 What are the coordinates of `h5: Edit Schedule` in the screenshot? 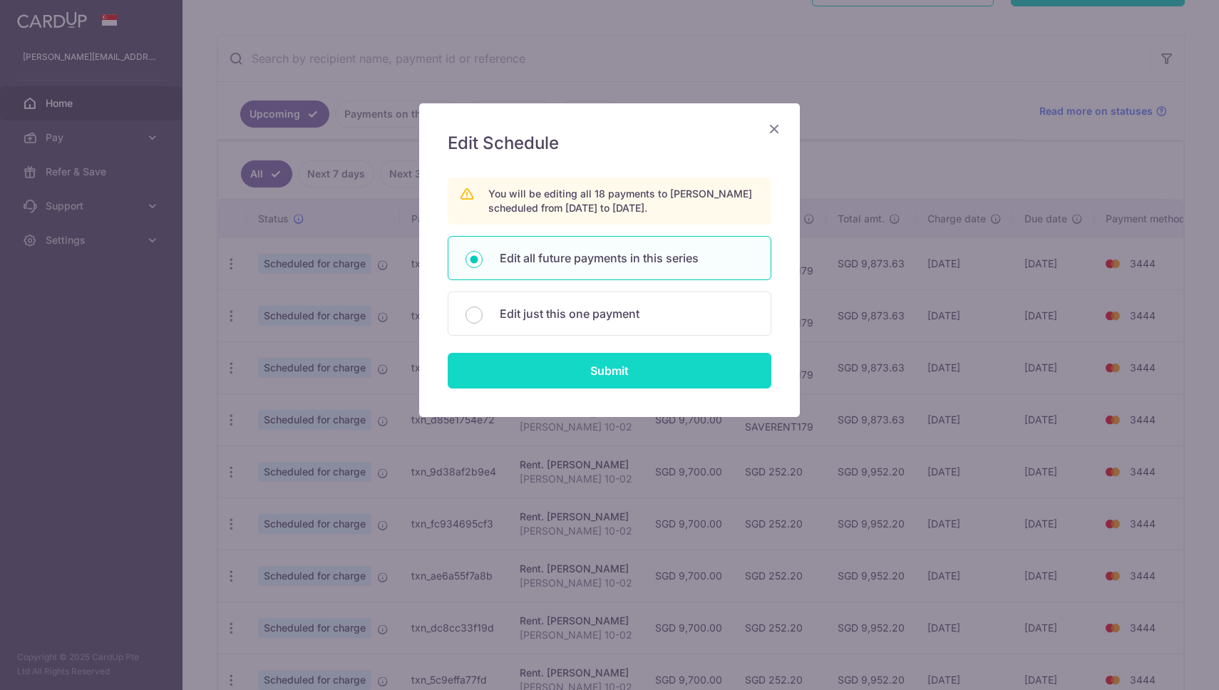 It's located at (610, 143).